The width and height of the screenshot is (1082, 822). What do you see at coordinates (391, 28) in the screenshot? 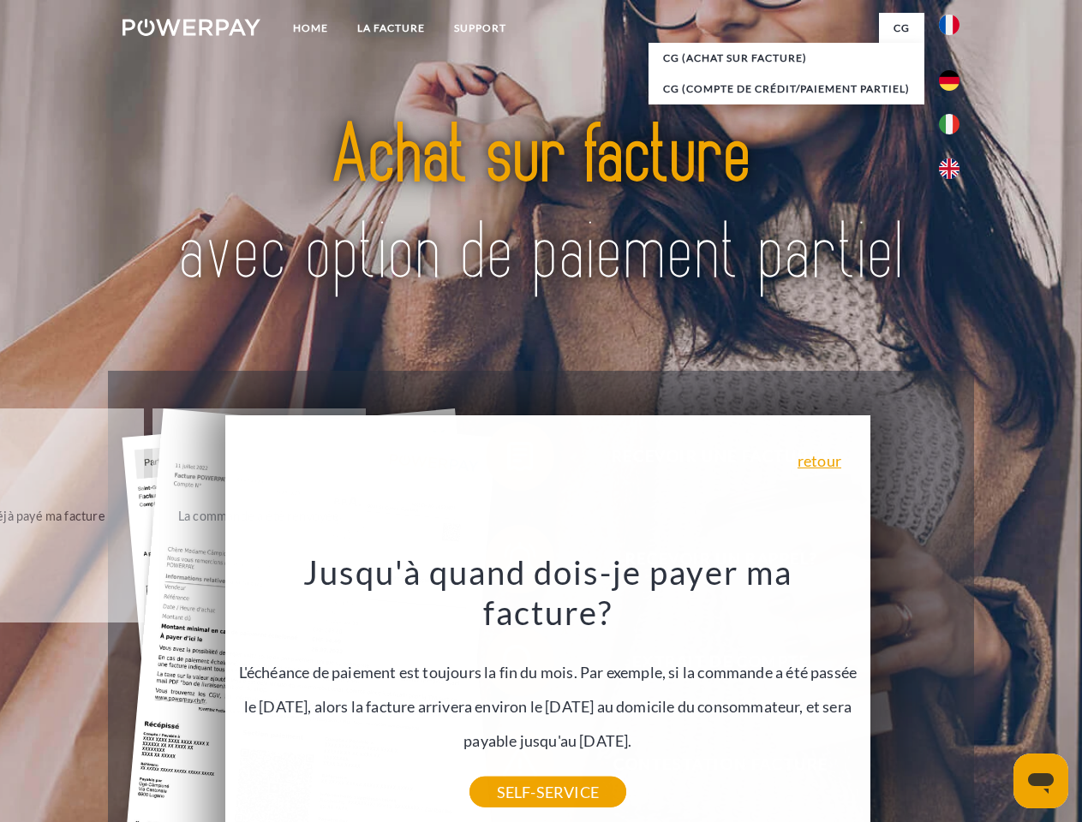
I see `a: LA FACTURE` at bounding box center [391, 28].